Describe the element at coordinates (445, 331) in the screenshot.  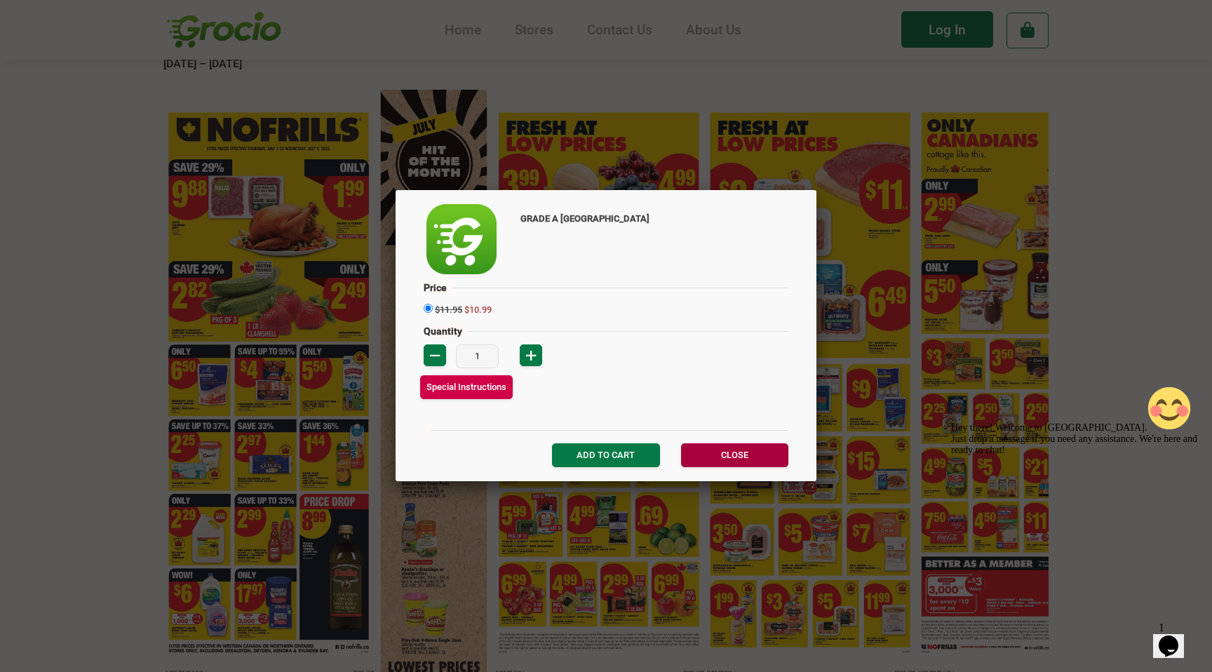
I see `span: Quantity` at that location.